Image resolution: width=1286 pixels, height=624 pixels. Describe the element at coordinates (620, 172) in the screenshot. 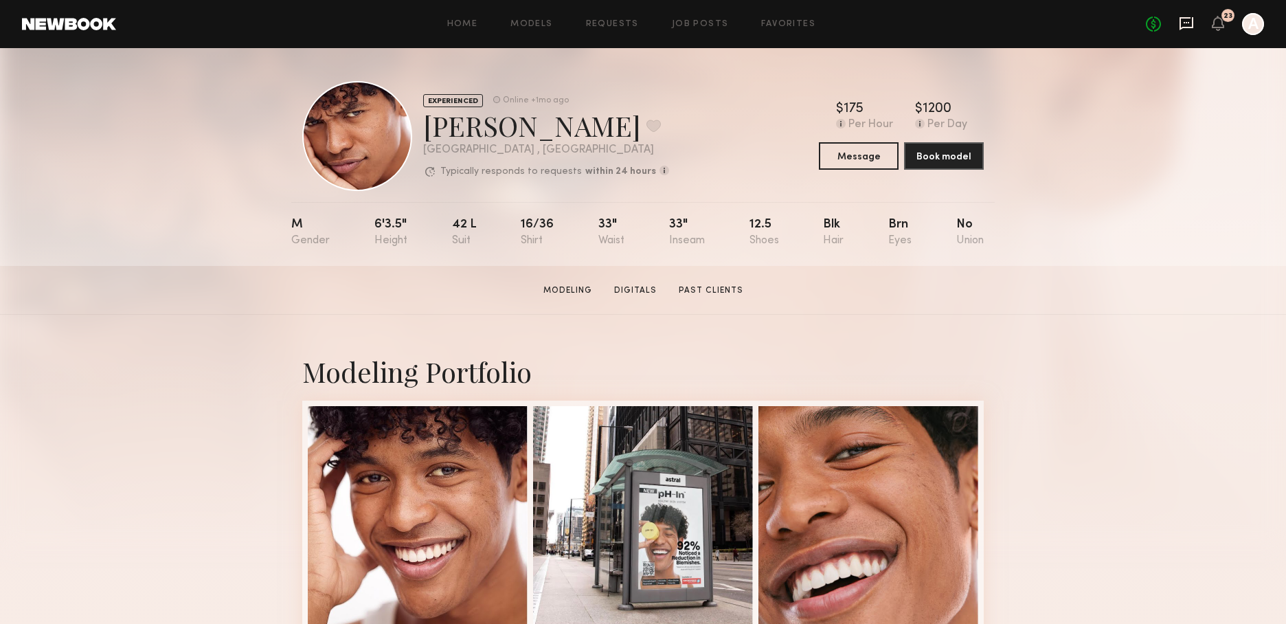

I see `b: within 24 hours` at that location.